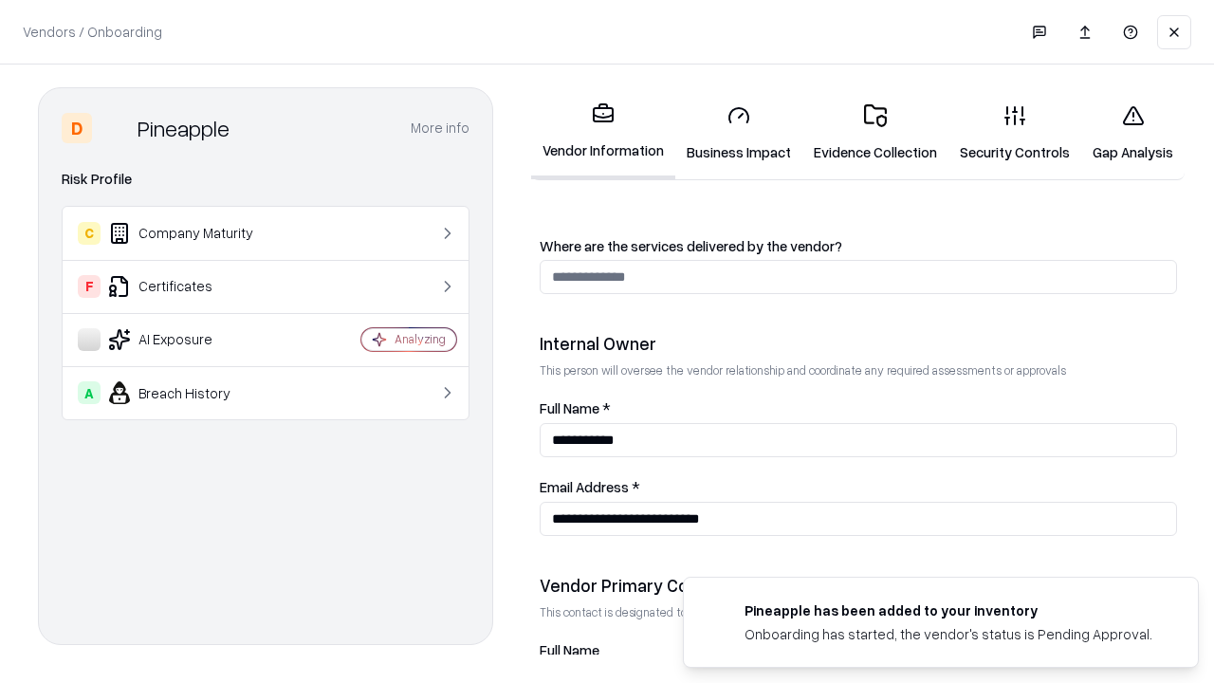 This screenshot has height=683, width=1214. I want to click on div: Risk Profile, so click(266, 179).